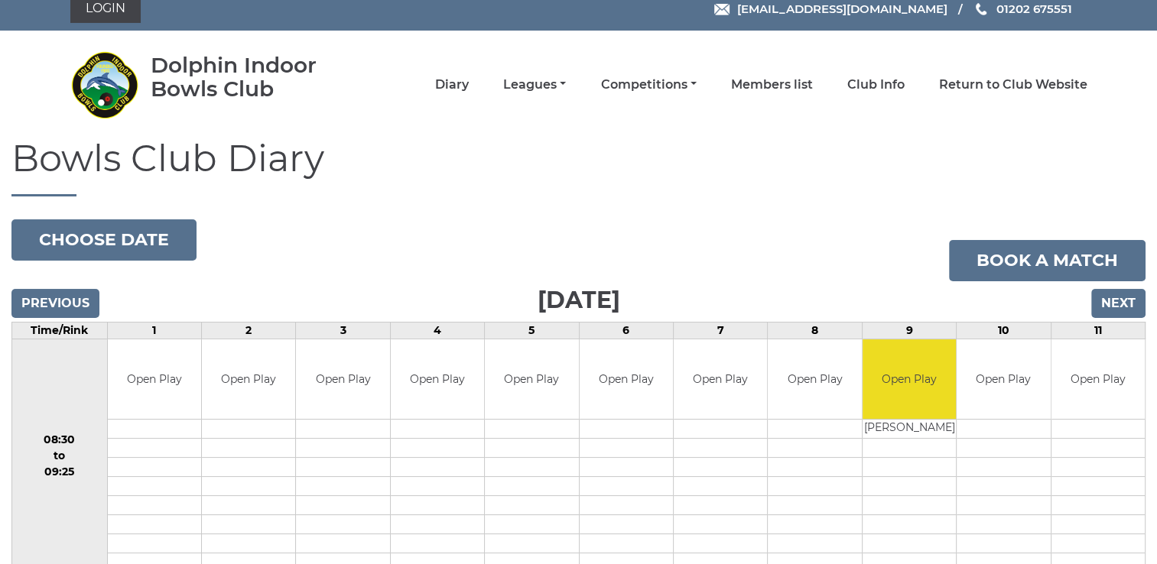 The height and width of the screenshot is (564, 1157). I want to click on img: Phone us, so click(981, 9).